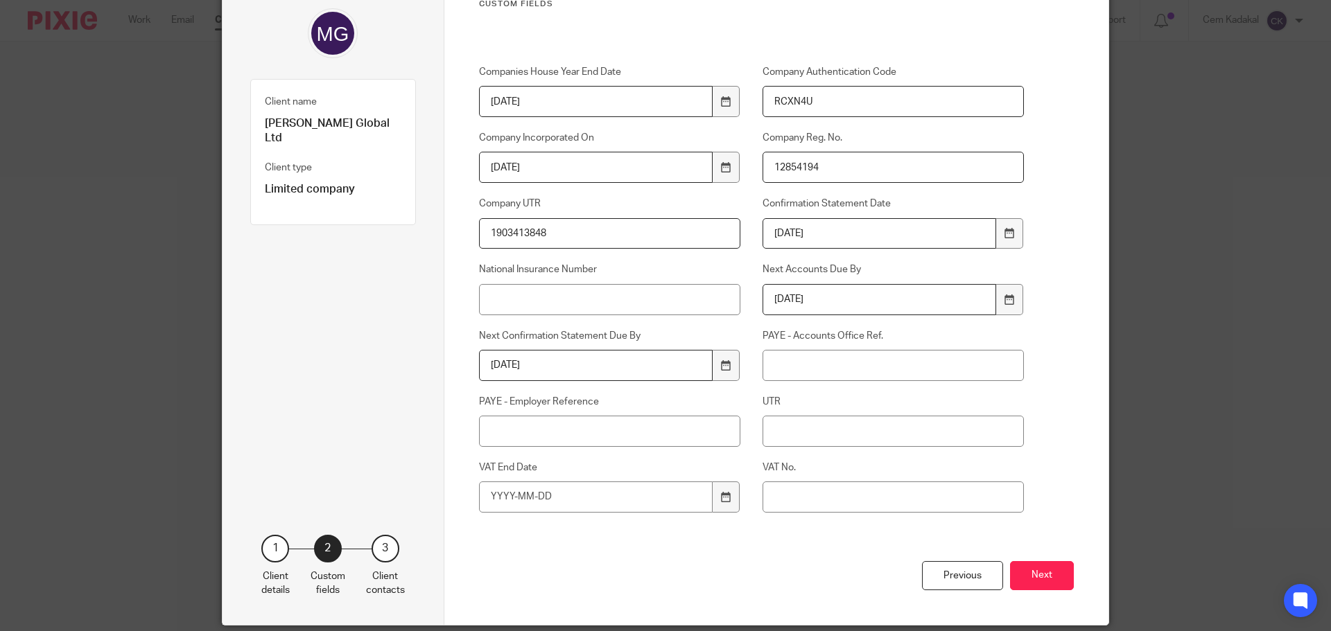  I want to click on div: 3, so click(385, 549).